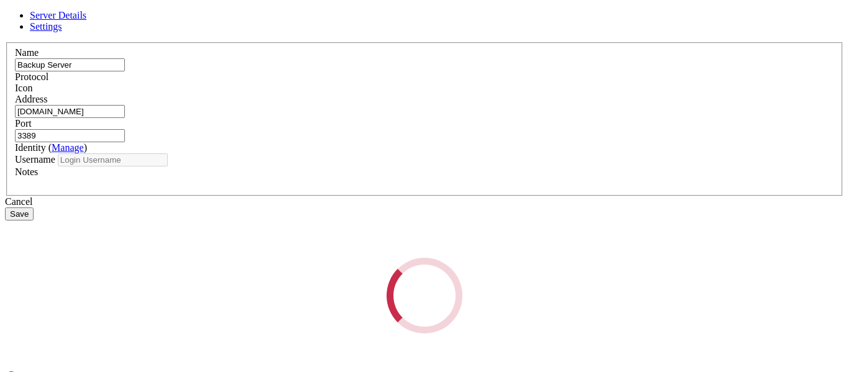  What do you see at coordinates (68, 147) in the screenshot?
I see `a: Manage` at bounding box center [68, 147].